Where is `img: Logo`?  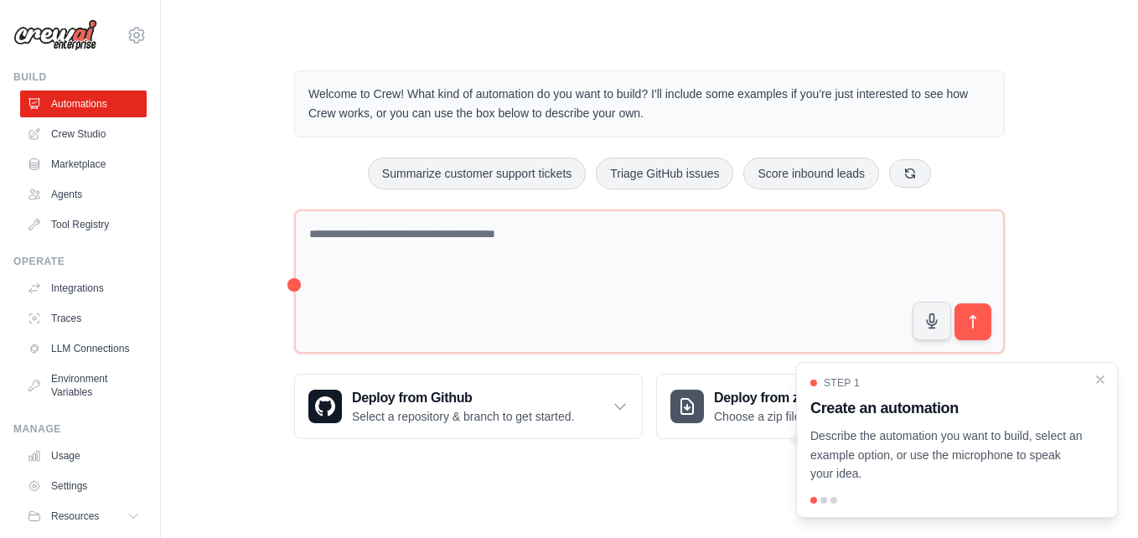 img: Logo is located at coordinates (55, 35).